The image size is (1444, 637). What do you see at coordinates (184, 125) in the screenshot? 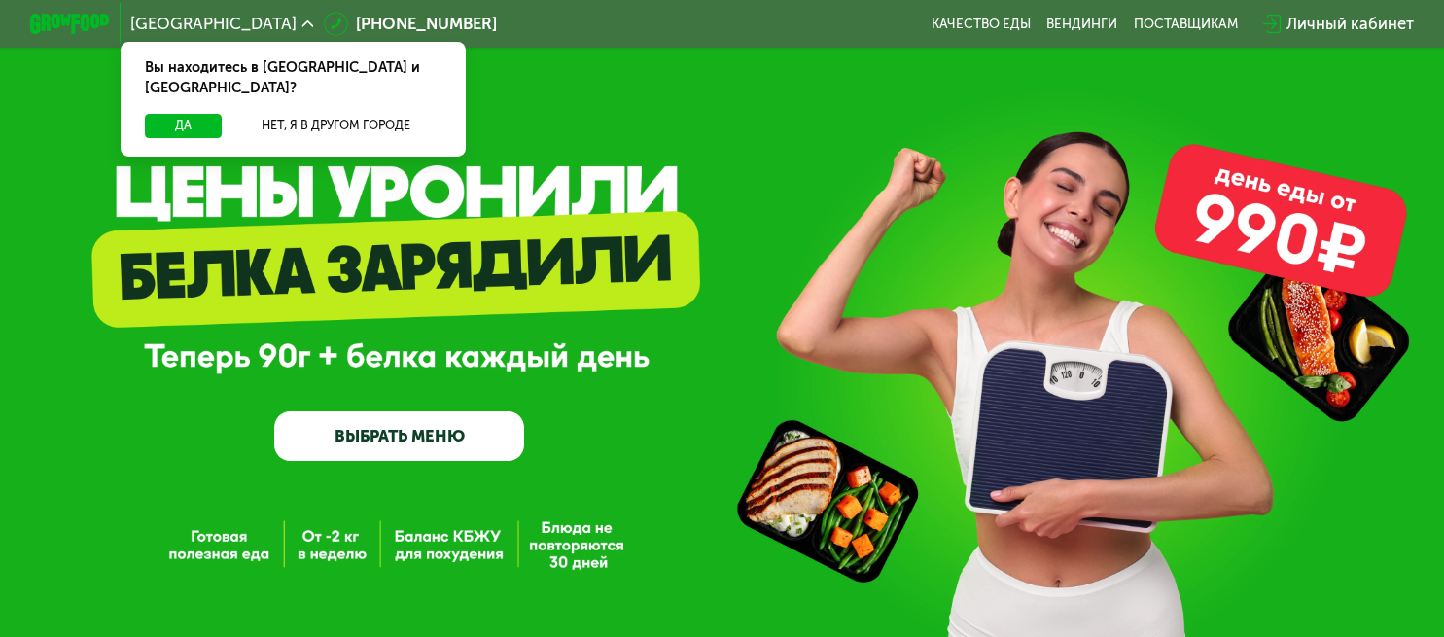
I see `button: Да` at bounding box center [184, 125].